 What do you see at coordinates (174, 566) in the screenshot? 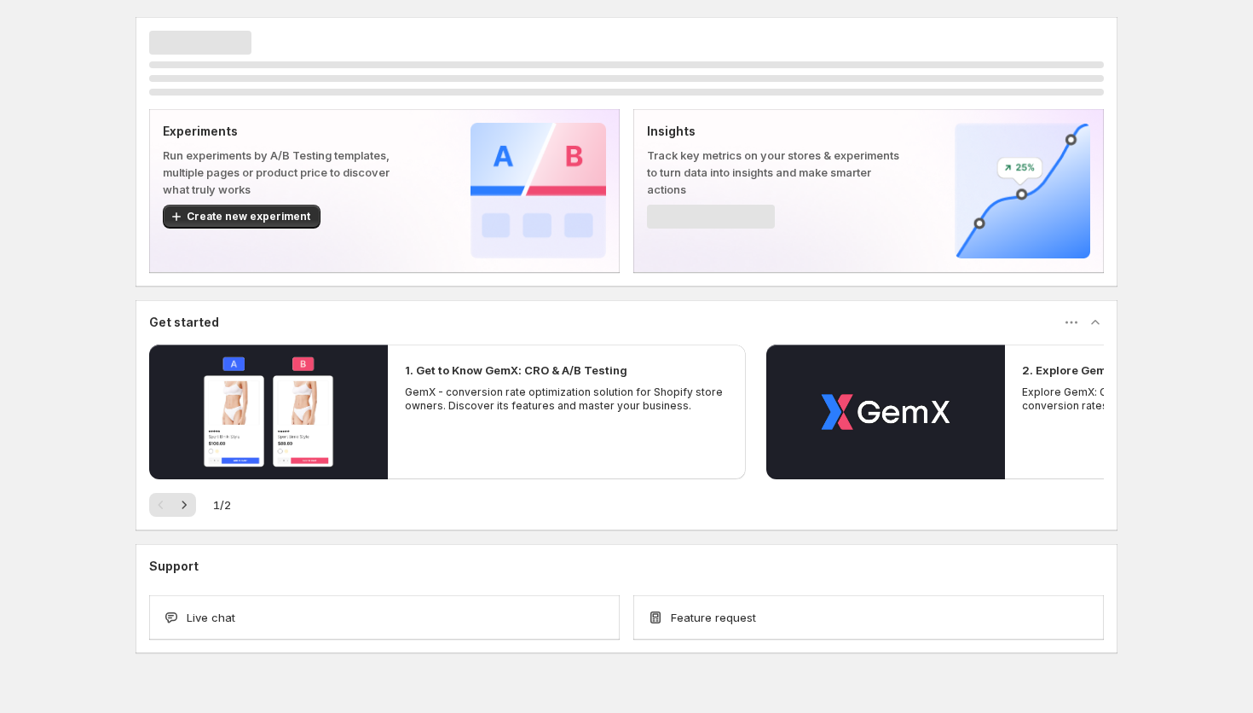
I see `h3: Support` at bounding box center [174, 566].